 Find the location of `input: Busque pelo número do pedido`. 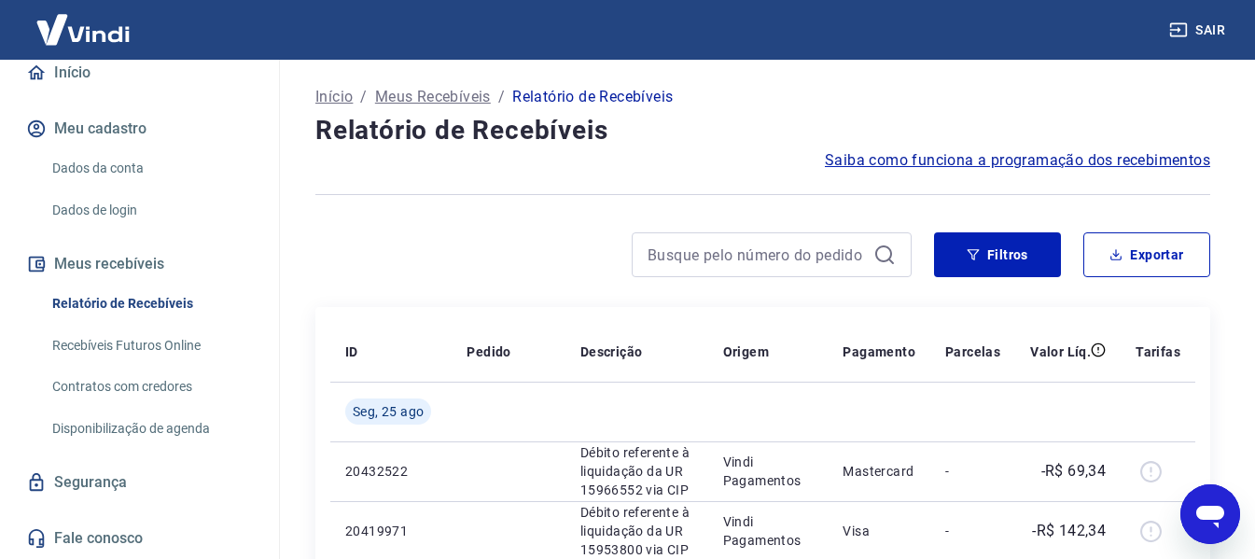

input: Busque pelo número do pedido is located at coordinates (757, 255).